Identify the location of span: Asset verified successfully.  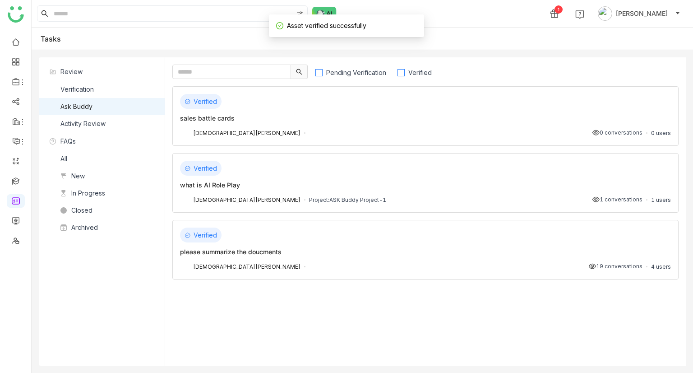
(327, 25).